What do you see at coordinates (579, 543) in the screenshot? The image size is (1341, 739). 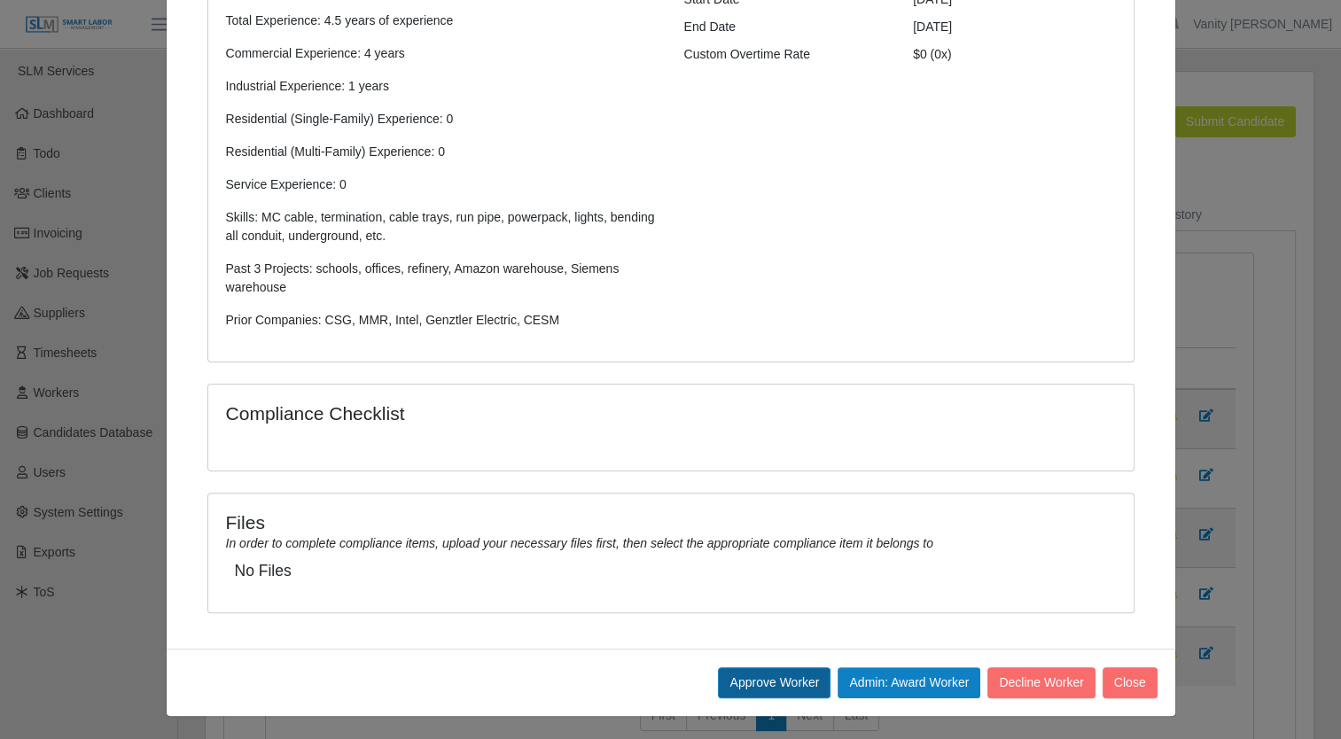 I see `i: In order to complete compliance items, upload your necessary files first, then select the appropr...` at bounding box center [579, 543].